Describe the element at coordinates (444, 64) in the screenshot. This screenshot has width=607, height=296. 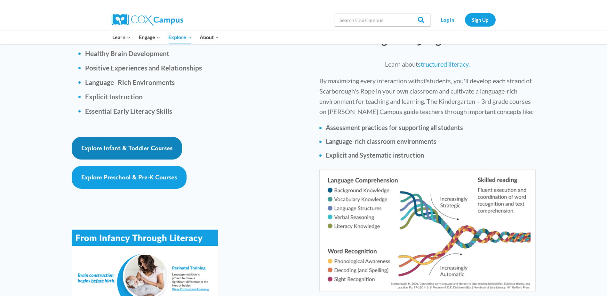
I see `a: structured literacy.` at that location.